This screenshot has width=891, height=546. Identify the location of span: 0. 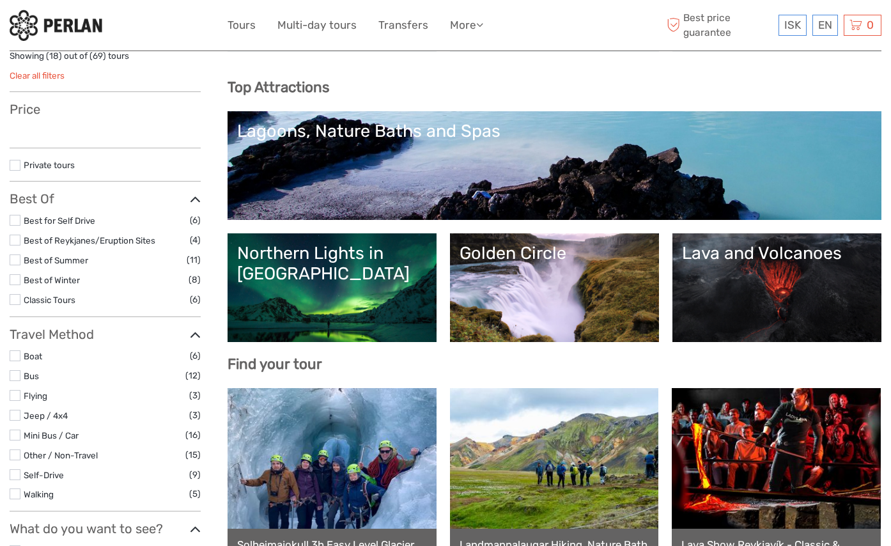
(870, 25).